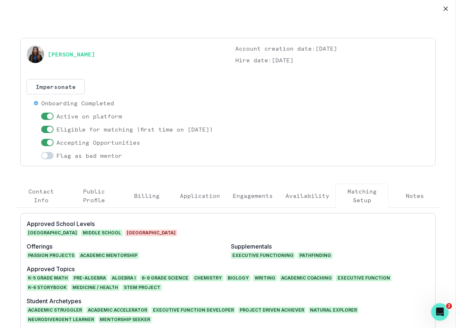 The width and height of the screenshot is (456, 328). I want to click on p: Student Archetypes, so click(228, 301).